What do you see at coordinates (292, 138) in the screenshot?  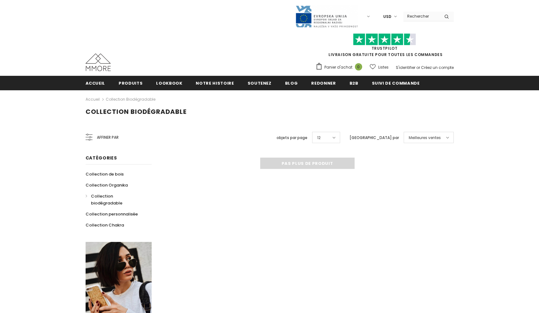 I see `label: objets par page` at bounding box center [292, 138].